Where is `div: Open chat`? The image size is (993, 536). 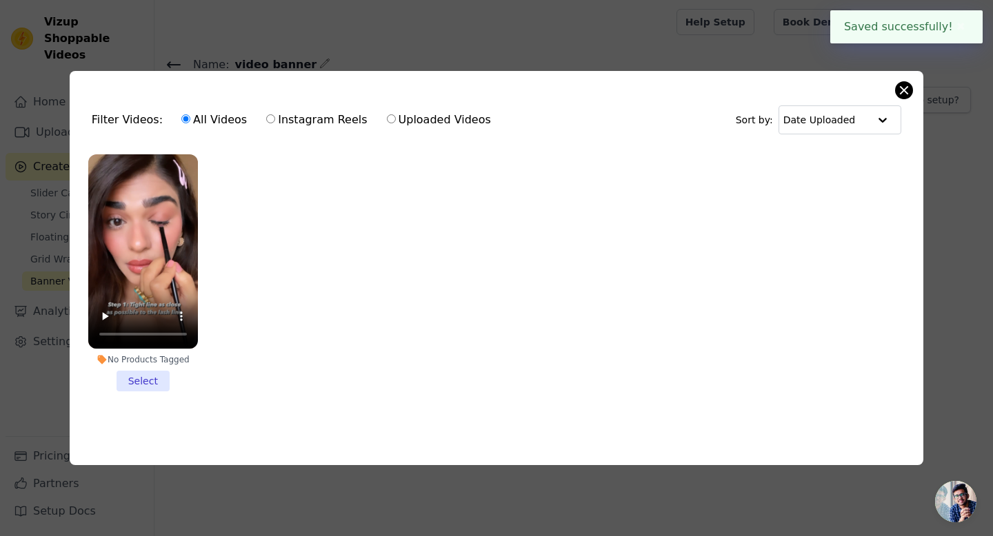 div: Open chat is located at coordinates (956, 502).